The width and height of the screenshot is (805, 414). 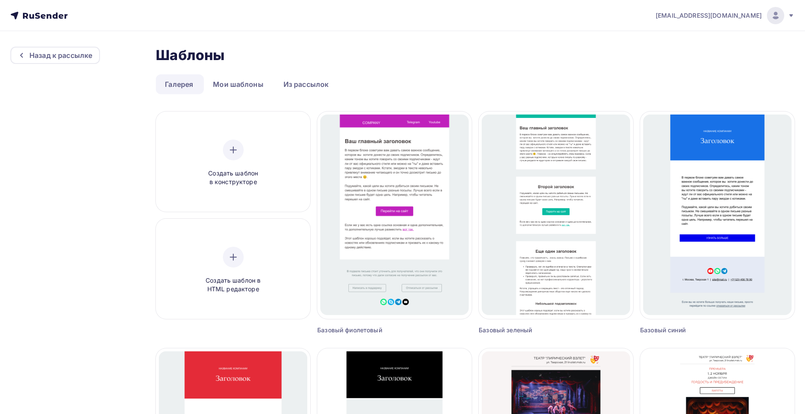 What do you see at coordinates (61, 55) in the screenshot?
I see `div: Назад к рассылке` at bounding box center [61, 55].